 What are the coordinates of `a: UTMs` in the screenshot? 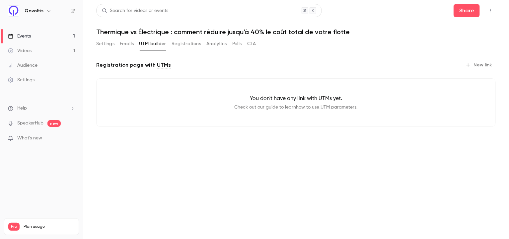 It's located at (164, 65).